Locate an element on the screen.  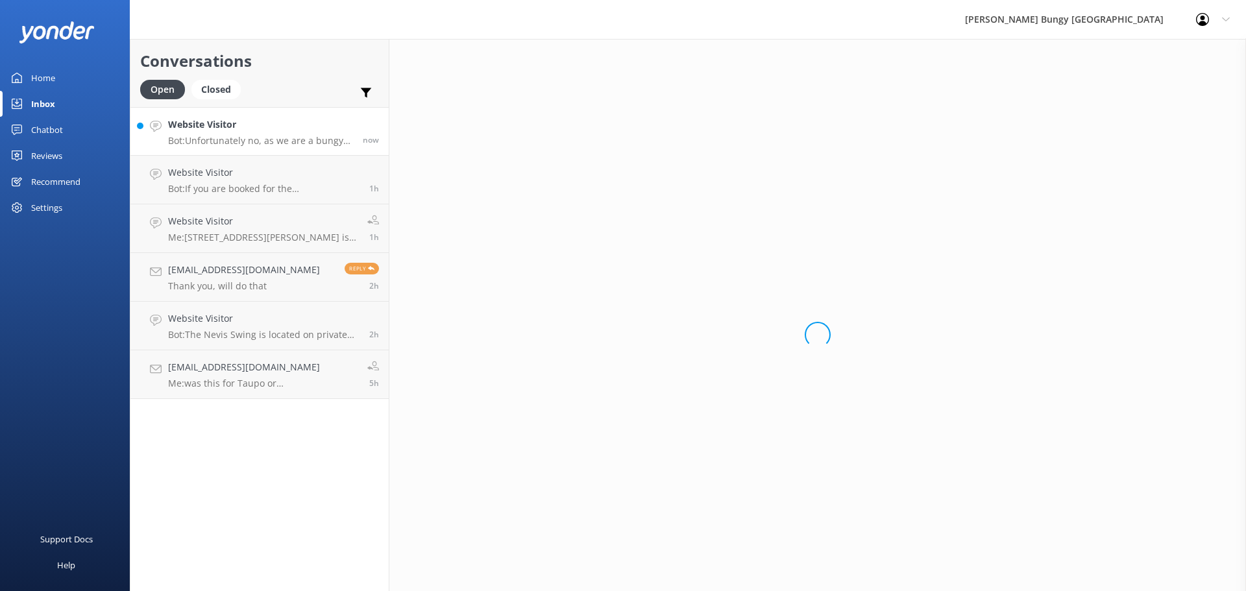
span: 01:58pm 11-Aug-2025 (UTC +12:00) Pacific/Auckland is located at coordinates (374, 286).